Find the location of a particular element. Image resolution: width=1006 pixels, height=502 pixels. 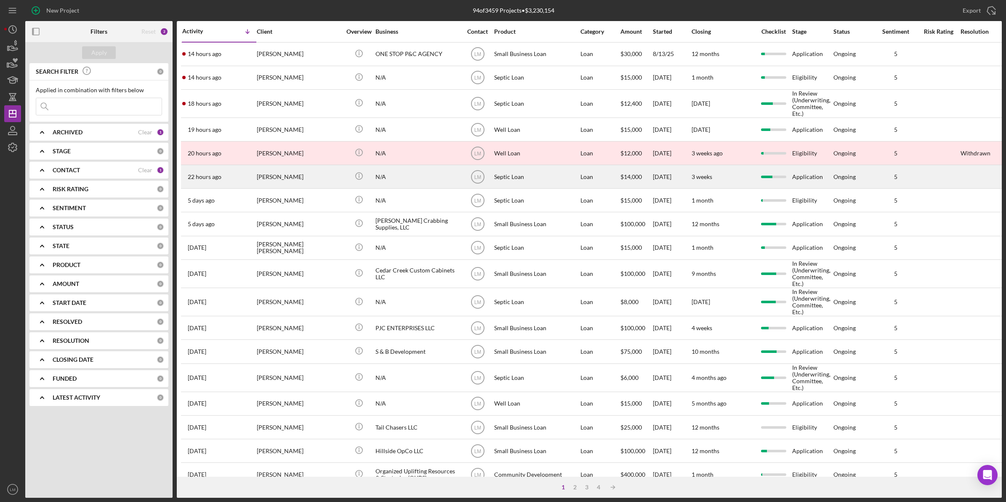

div: $6,000 is located at coordinates (636, 377).